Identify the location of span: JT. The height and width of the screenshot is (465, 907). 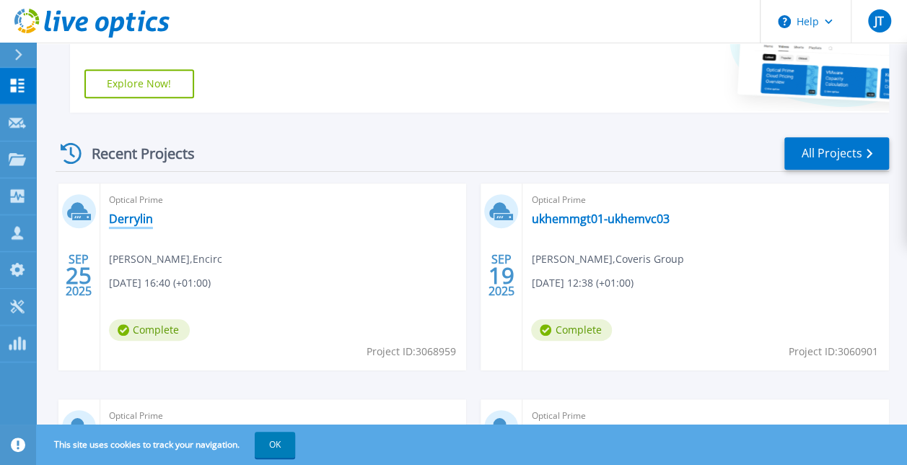
(879, 21).